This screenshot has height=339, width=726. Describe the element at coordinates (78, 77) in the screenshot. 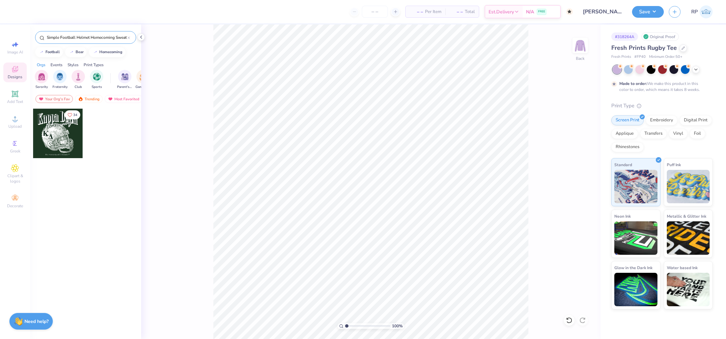

I see `img: Club Image` at that location.